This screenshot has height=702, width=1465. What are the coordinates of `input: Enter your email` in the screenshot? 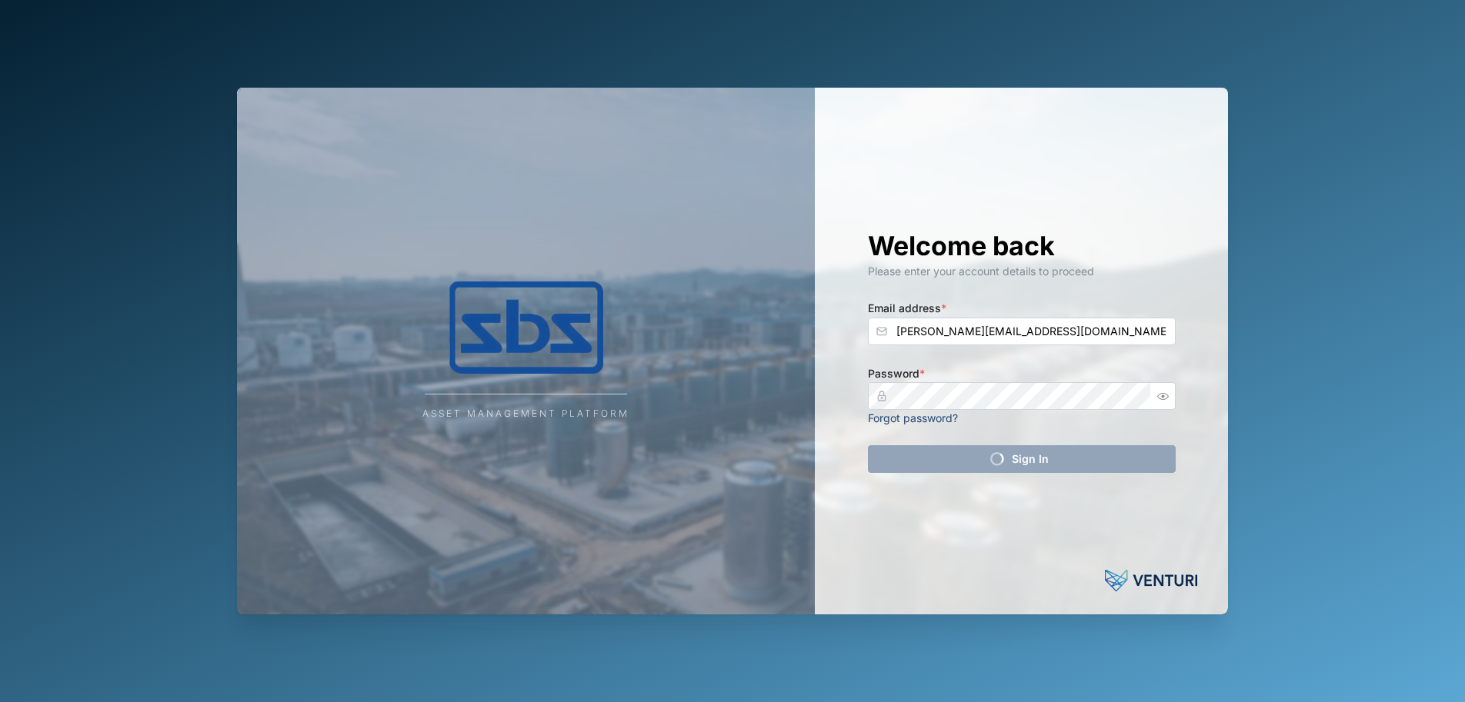 It's located at (1022, 332).